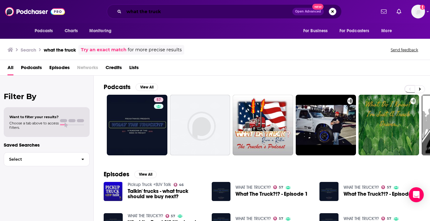  What do you see at coordinates (380, 194) in the screenshot?
I see `span: What The Truck?!? - Episode 8` at bounding box center [380, 194].